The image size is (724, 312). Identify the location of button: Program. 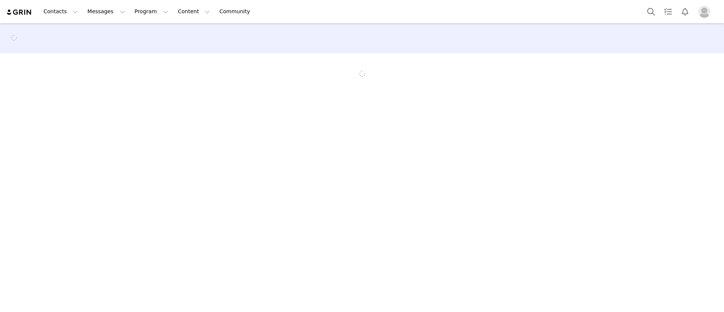
(152, 11).